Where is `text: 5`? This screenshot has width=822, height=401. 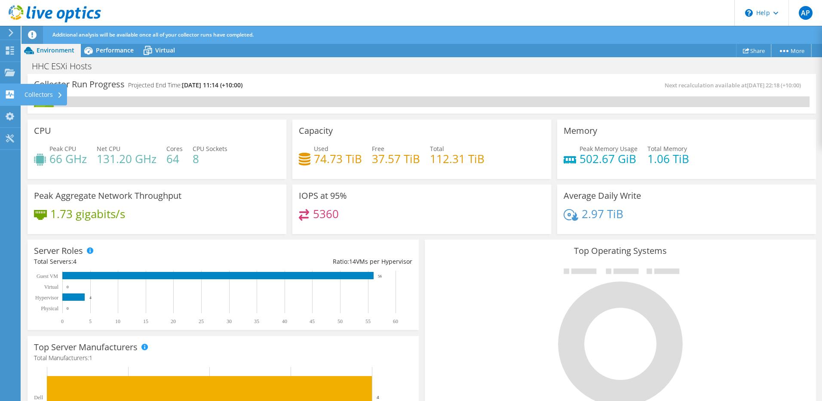 text: 5 is located at coordinates (90, 321).